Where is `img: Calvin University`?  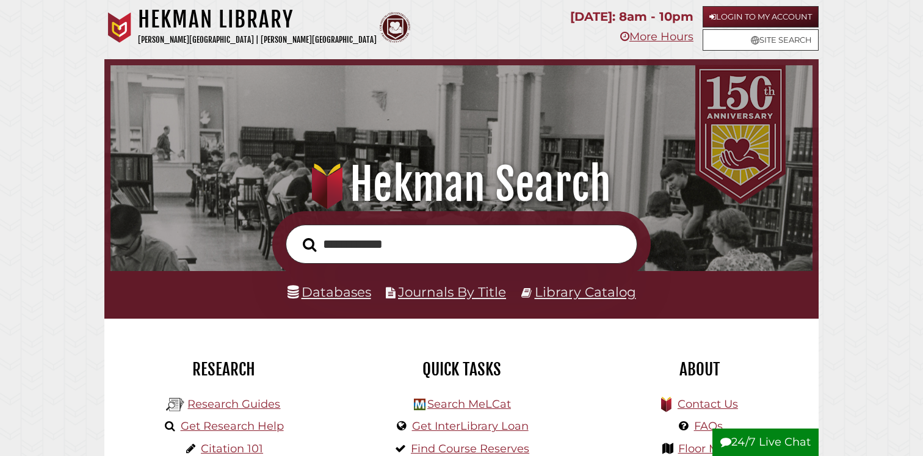
img: Calvin University is located at coordinates (120, 27).